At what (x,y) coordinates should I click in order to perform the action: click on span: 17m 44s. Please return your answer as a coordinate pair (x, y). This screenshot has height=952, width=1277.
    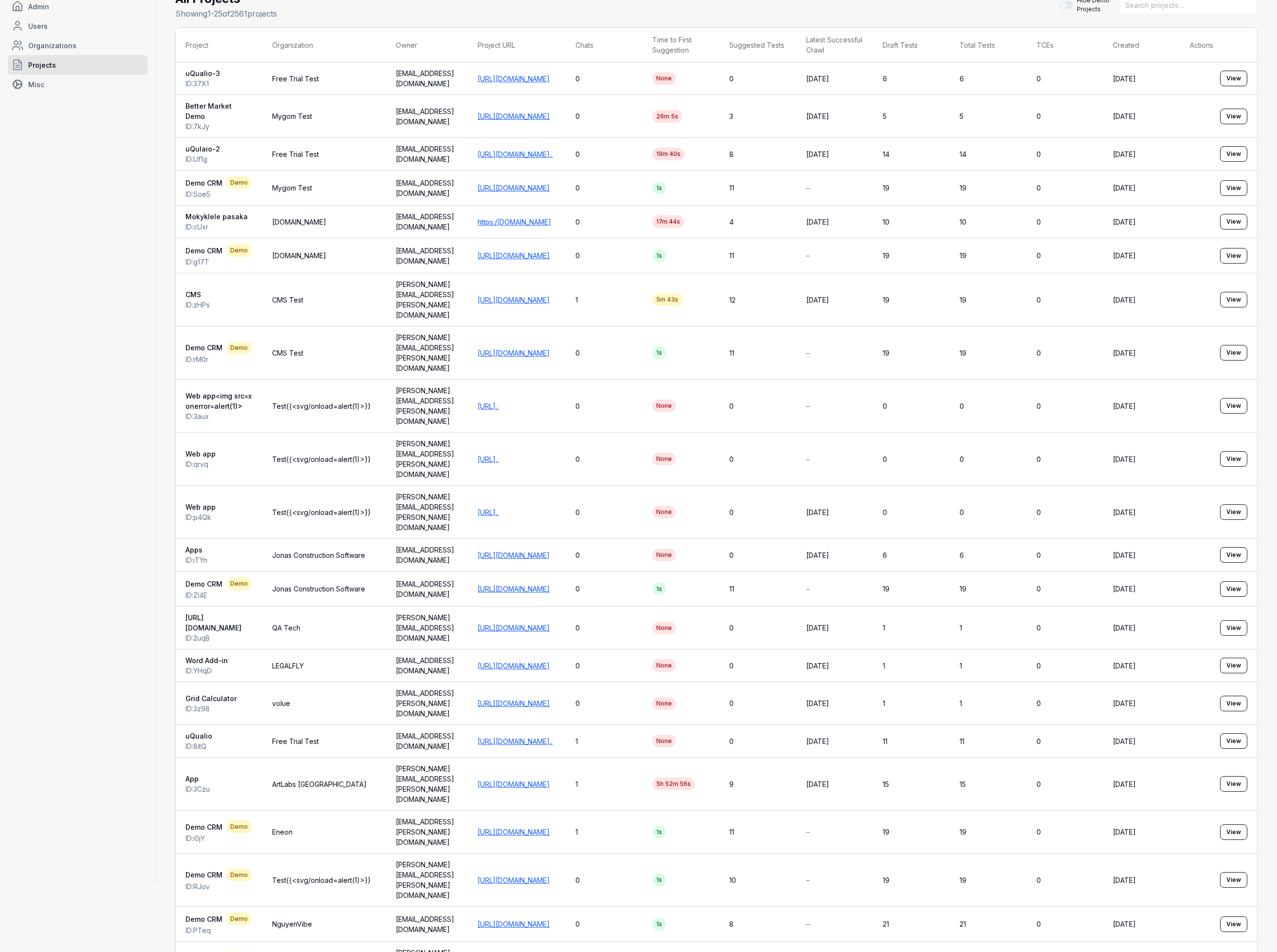
    Looking at the image, I should click on (668, 221).